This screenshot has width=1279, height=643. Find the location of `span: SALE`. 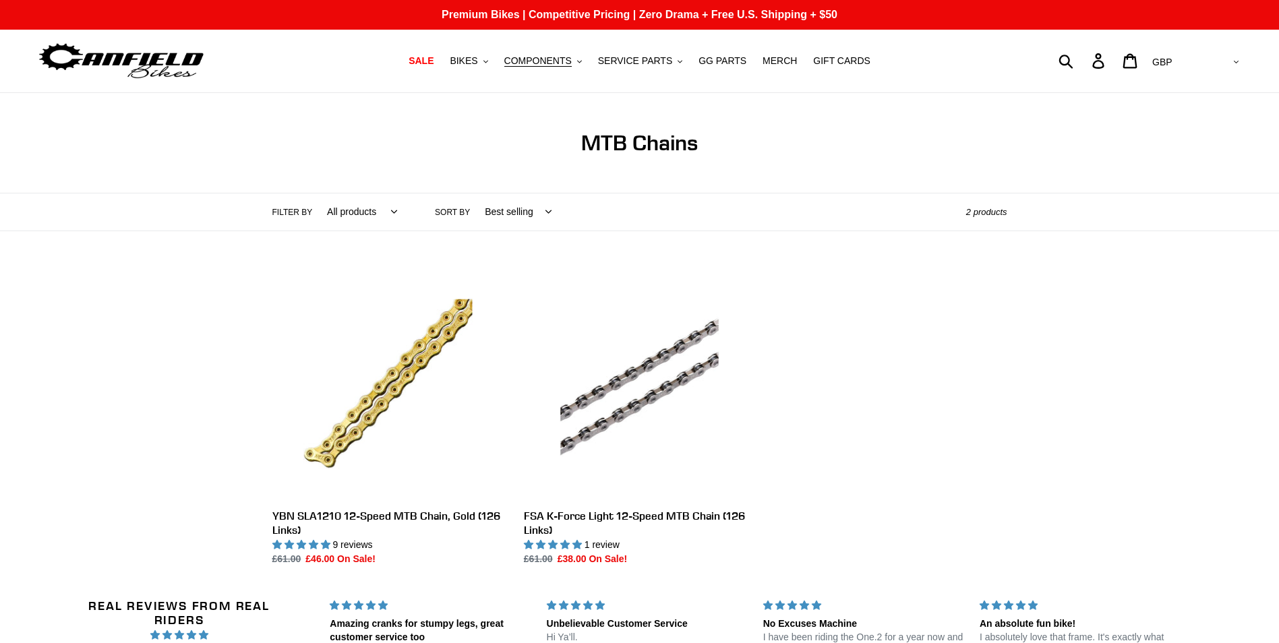

span: SALE is located at coordinates (421, 61).